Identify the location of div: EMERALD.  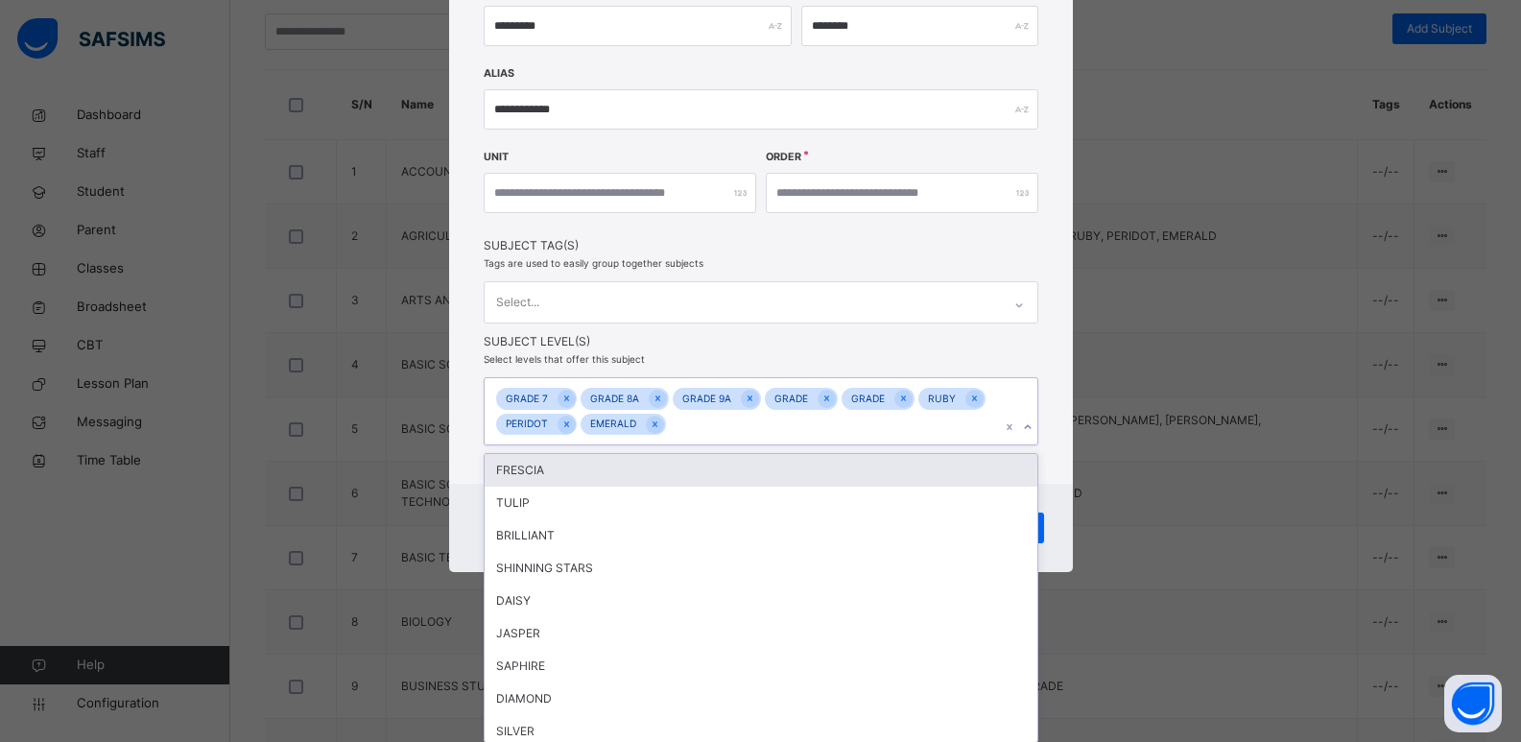
(613, 424).